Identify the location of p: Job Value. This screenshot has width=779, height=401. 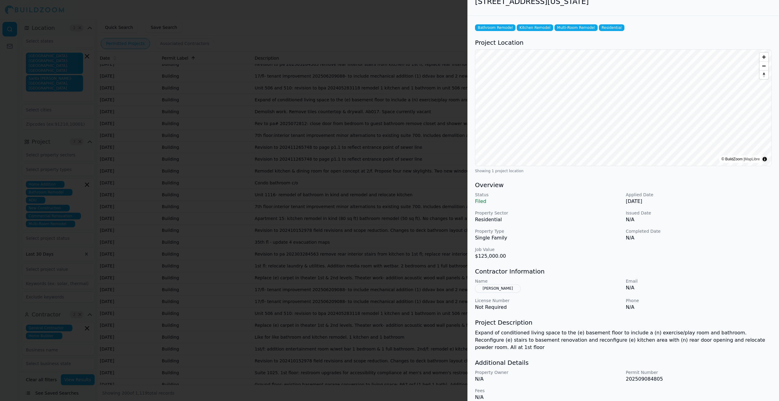
(548, 249).